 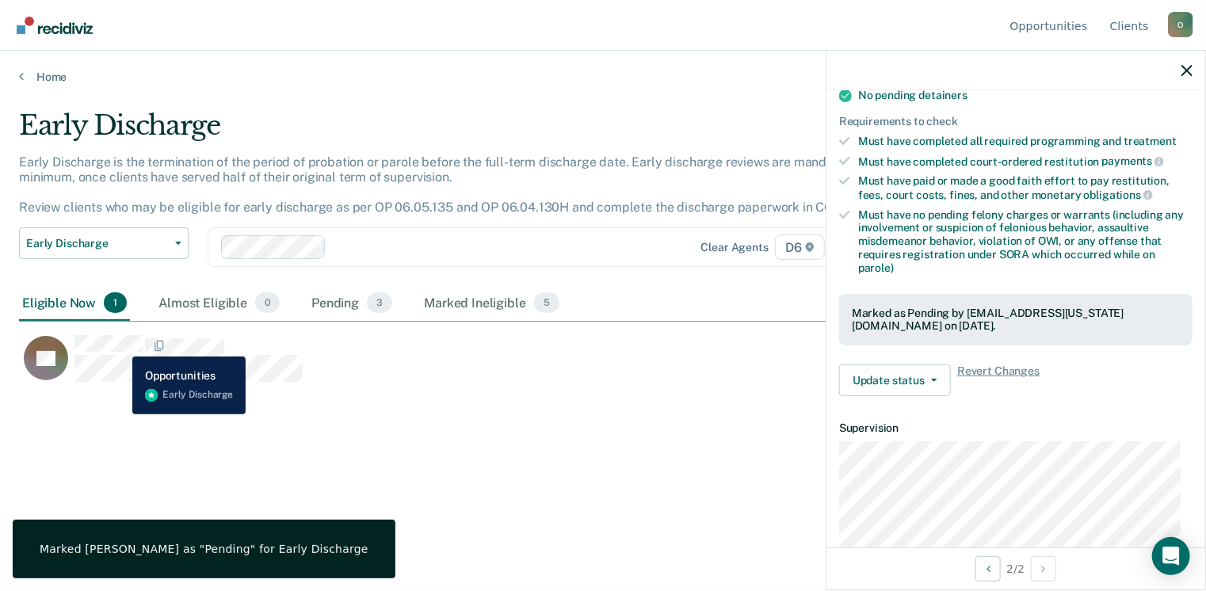 I want to click on div: Open Intercom Messenger, so click(x=1171, y=556).